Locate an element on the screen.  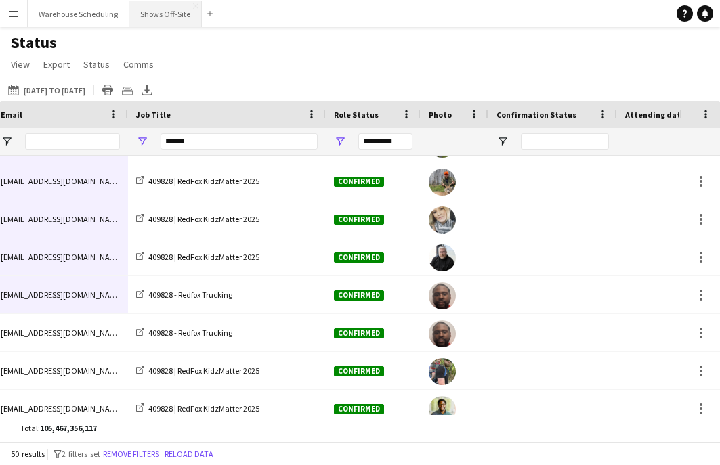
img: Alan Kirkland is located at coordinates (442, 258).